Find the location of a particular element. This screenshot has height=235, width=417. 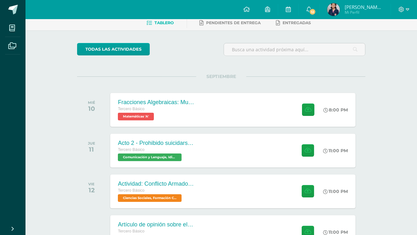

a: Pendientes de entrega is located at coordinates (230, 23).